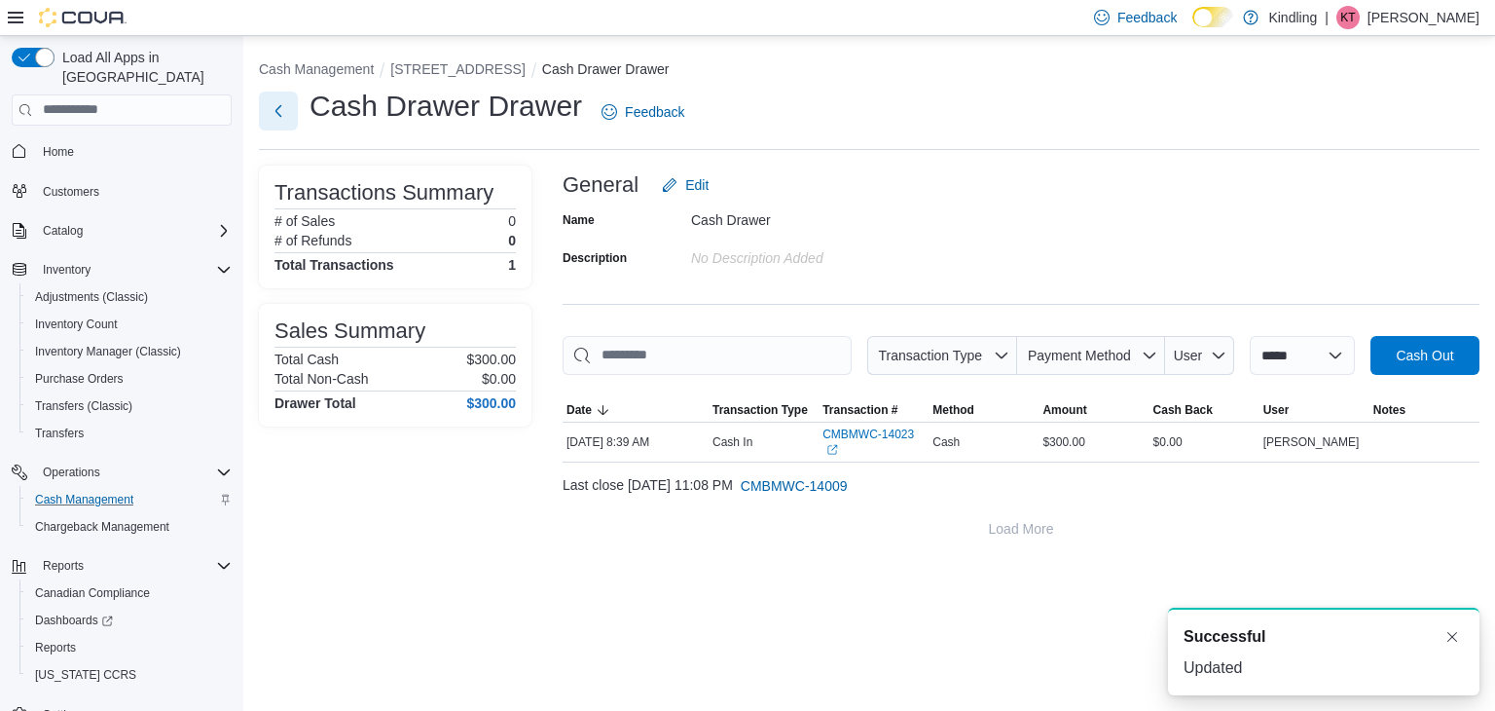  I want to click on span: Payment Method, so click(1080, 355).